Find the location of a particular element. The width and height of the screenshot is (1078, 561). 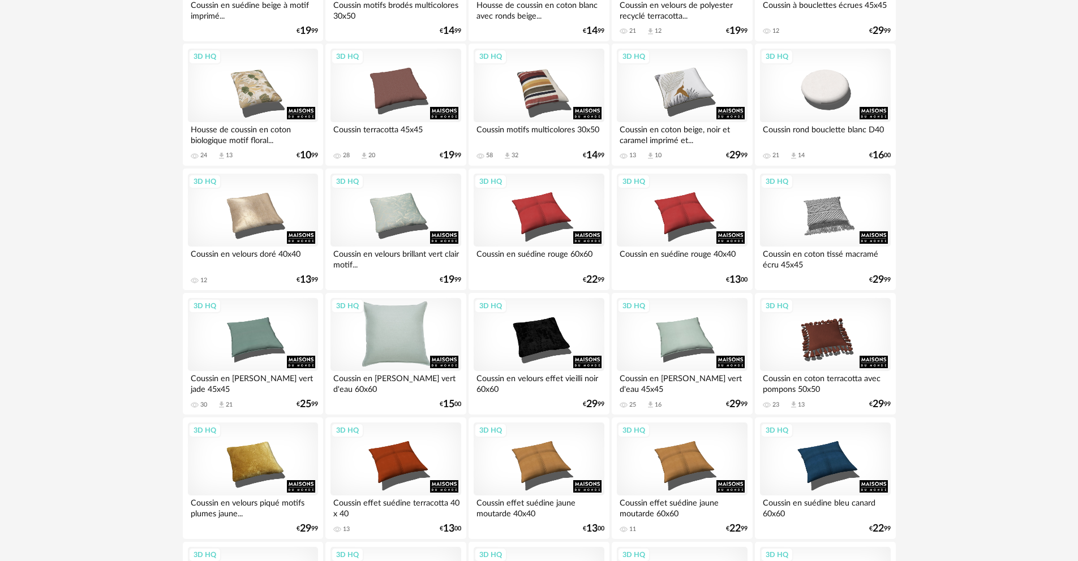

div: Coussin en suédine bleu canard 60x60 is located at coordinates (825, 507).